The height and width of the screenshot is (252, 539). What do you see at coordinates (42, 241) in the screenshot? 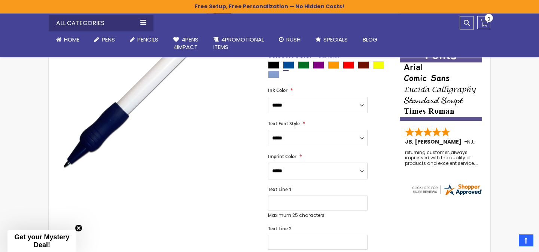
I see `span: Get your Mystery Deal!` at bounding box center [42, 241].